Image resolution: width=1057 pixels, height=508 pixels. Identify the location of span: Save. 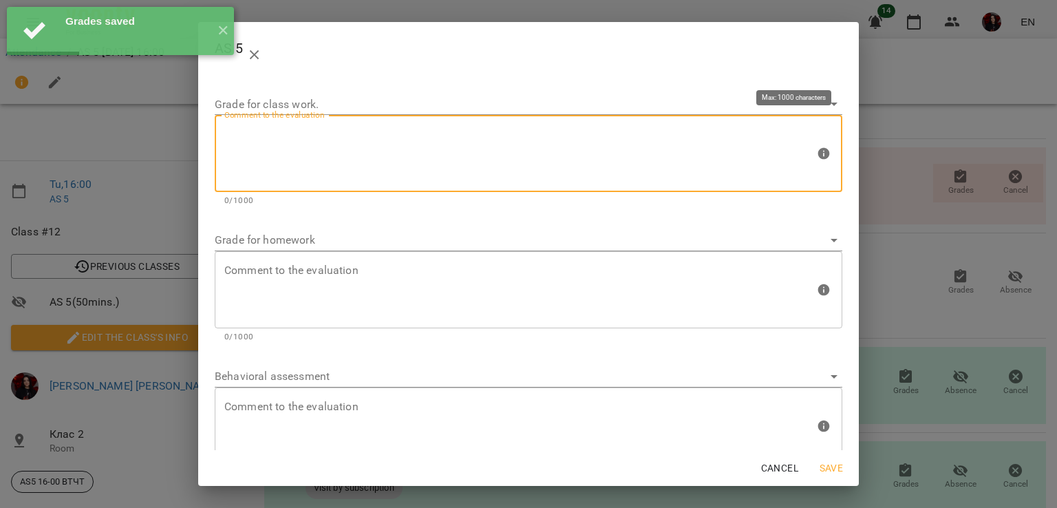
(831, 468).